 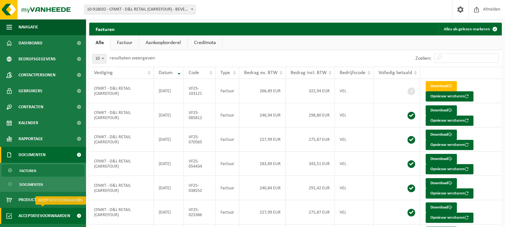 What do you see at coordinates (263, 164) in the screenshot?
I see `td: 283,89 EUR` at bounding box center [263, 164].